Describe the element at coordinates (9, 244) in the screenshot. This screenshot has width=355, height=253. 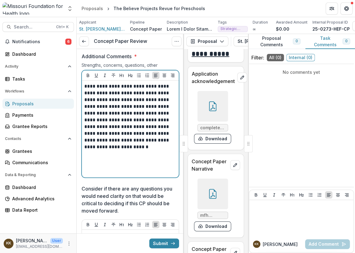
I see `div: Katie Kaufmann` at that location.